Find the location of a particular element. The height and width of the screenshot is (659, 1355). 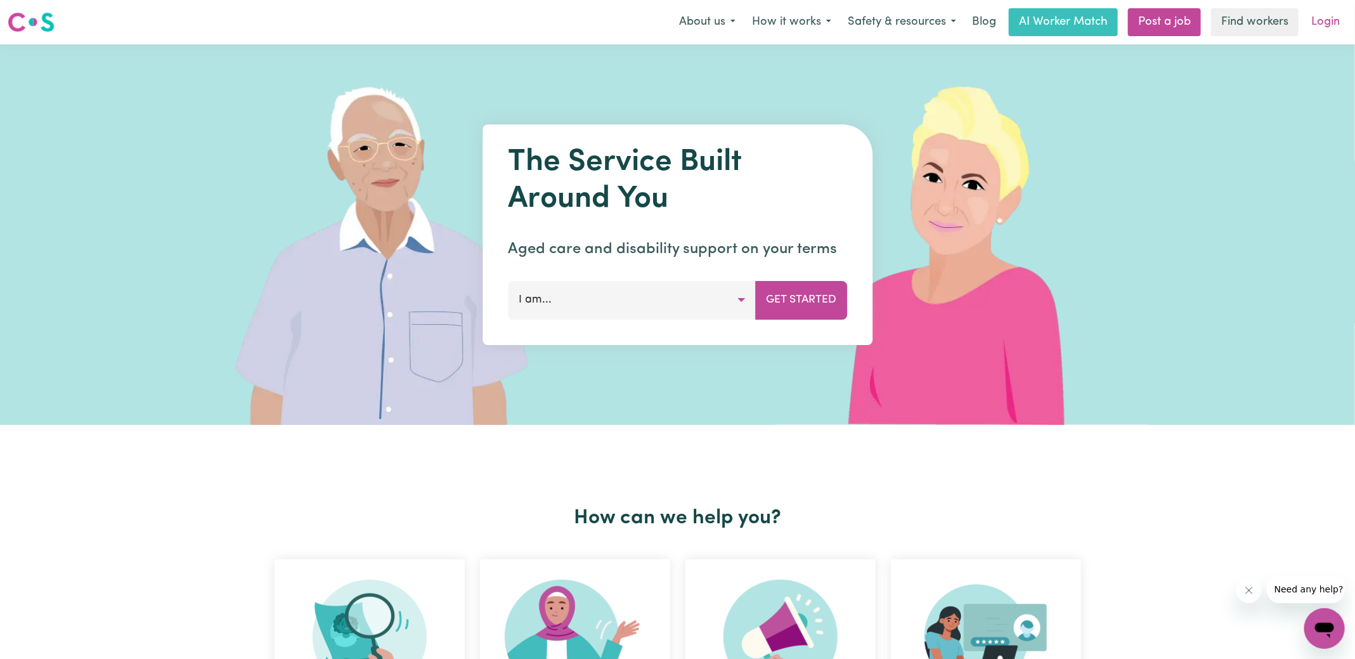

button: About us is located at coordinates (707, 22).